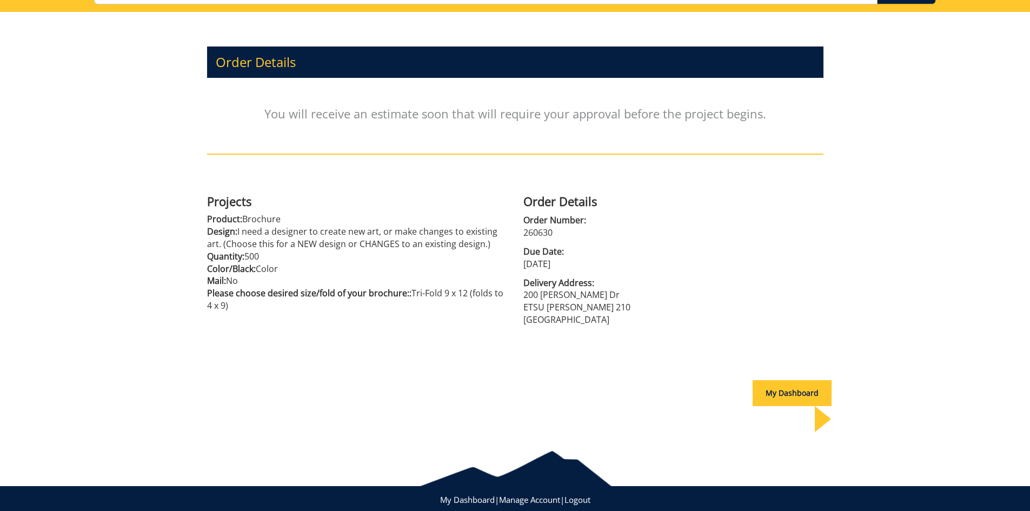  Describe the element at coordinates (357, 238) in the screenshot. I see `p: I need a designer to create new art, or make changes to existing art. (Choose this for a NEW desi...` at that location.